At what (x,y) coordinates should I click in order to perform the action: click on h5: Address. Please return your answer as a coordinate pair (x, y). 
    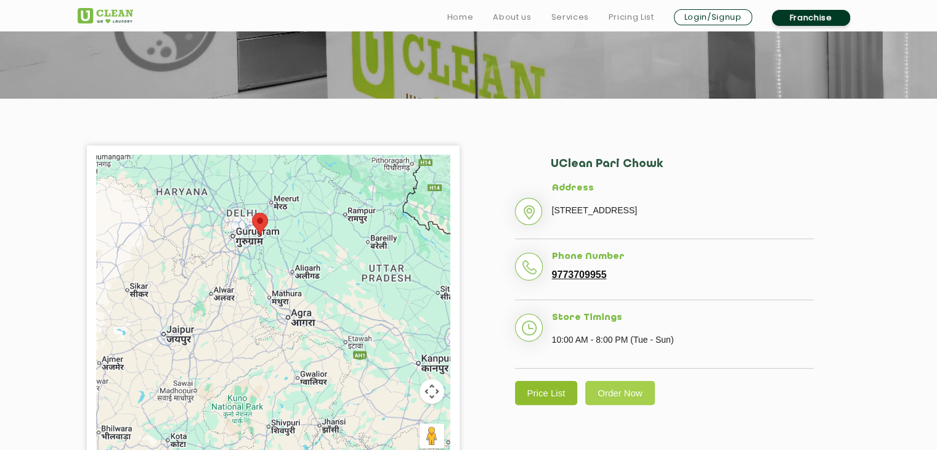
    Looking at the image, I should click on (682, 188).